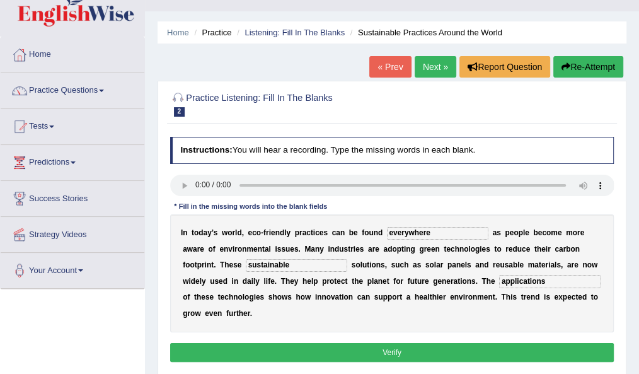 The width and height of the screenshot is (639, 374). I want to click on a: Listening: Fill In The Blanks, so click(294, 32).